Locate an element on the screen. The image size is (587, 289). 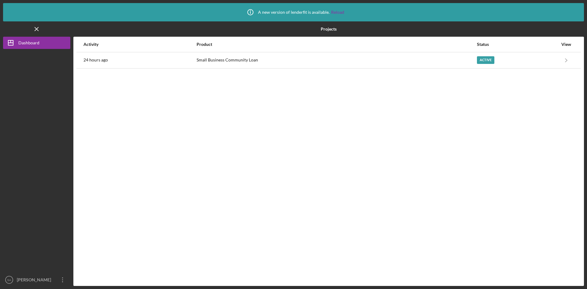
div: Dashboard is located at coordinates (29, 43).